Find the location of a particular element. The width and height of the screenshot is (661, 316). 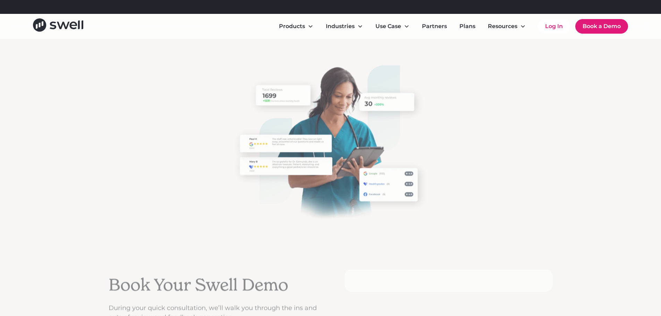

a: Plans is located at coordinates (467, 26).